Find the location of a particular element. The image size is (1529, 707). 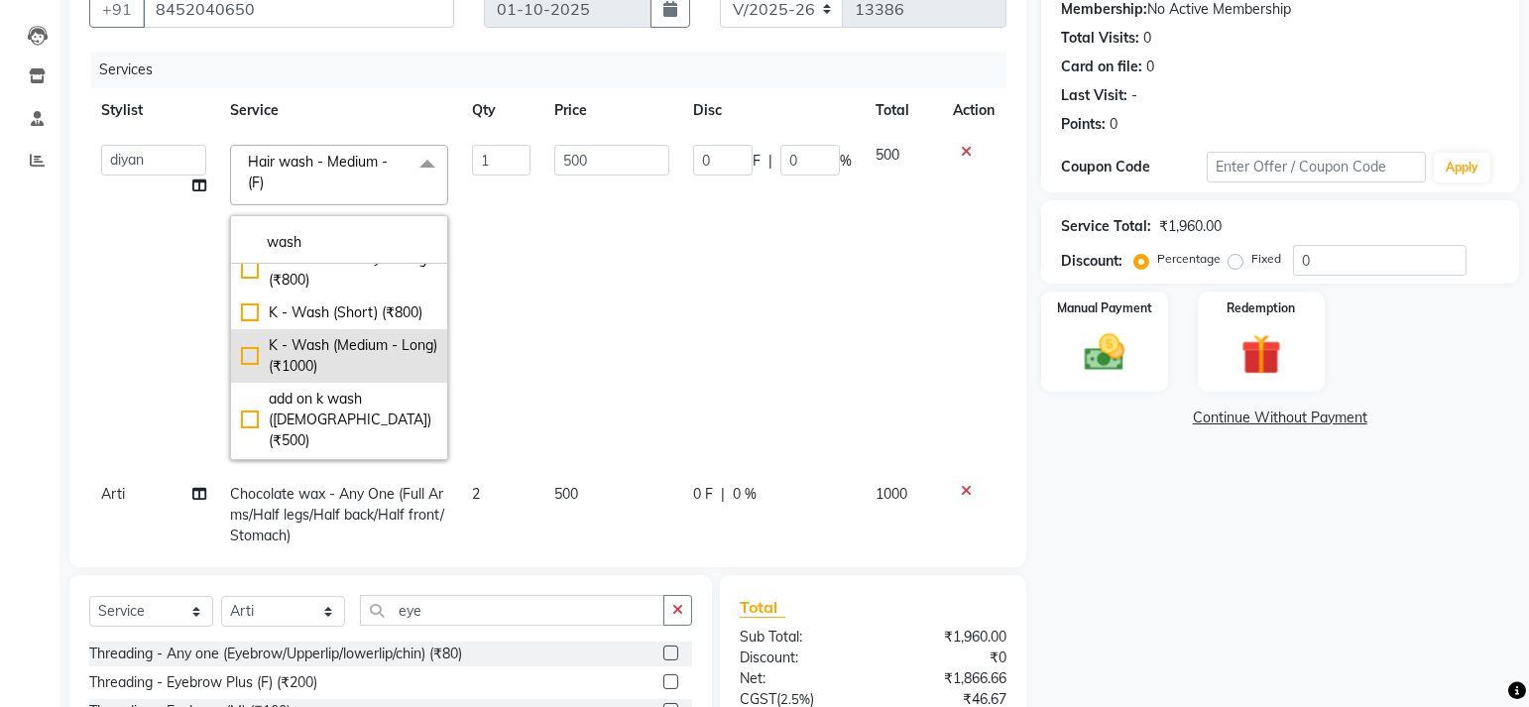

span: 0 % is located at coordinates (745, 494).